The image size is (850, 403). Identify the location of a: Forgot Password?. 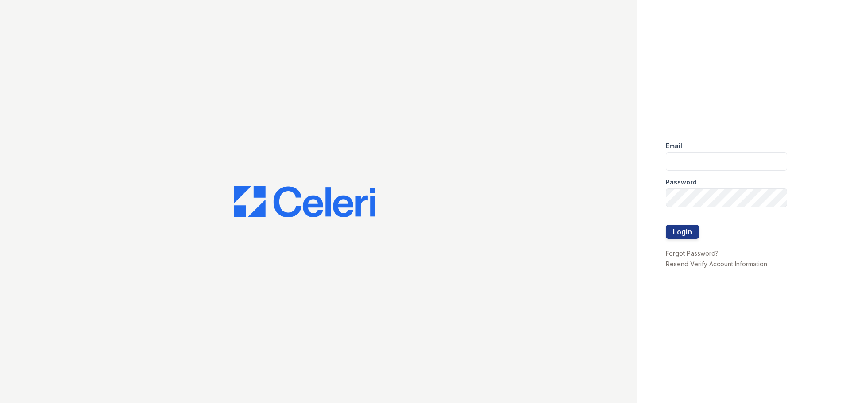
(692, 253).